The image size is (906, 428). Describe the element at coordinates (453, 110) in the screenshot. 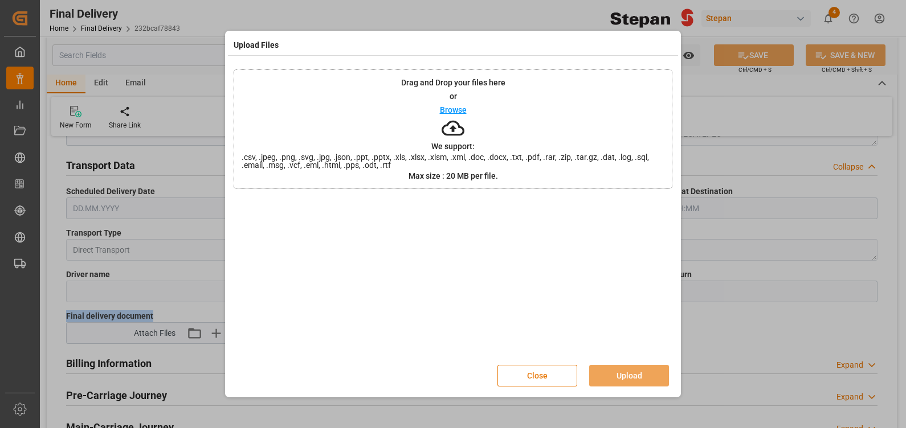

I see `p: Browse` at that location.